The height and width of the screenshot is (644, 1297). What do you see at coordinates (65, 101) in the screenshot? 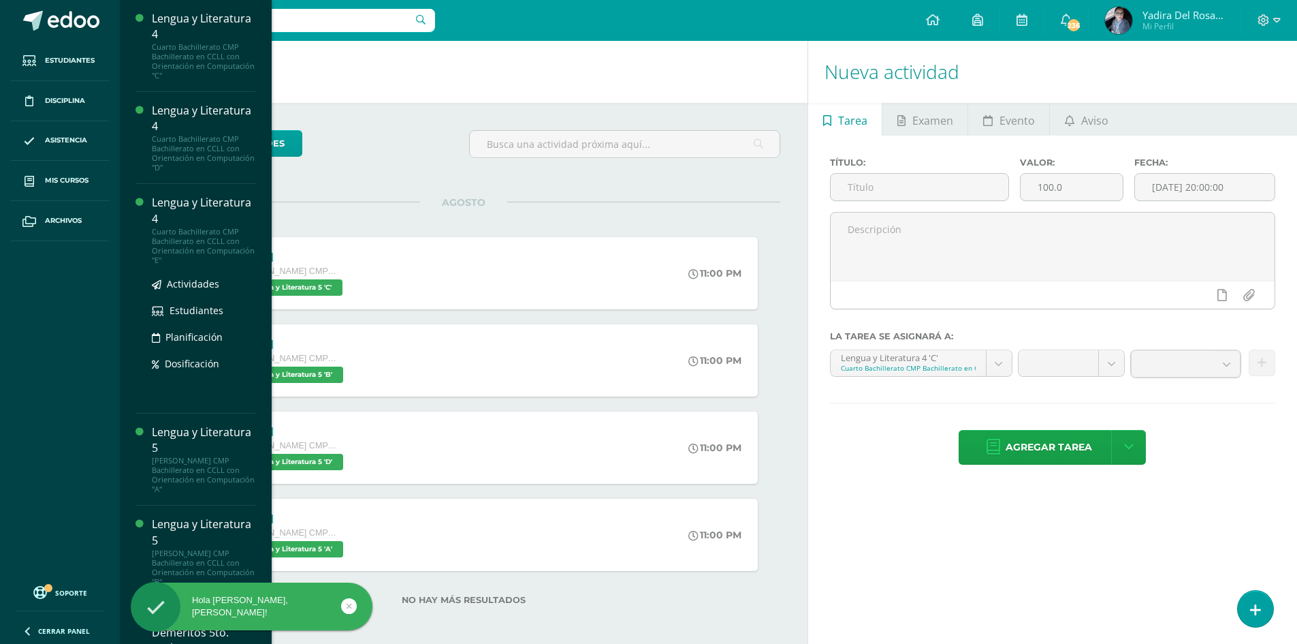
I see `span: Disciplina` at bounding box center [65, 101].